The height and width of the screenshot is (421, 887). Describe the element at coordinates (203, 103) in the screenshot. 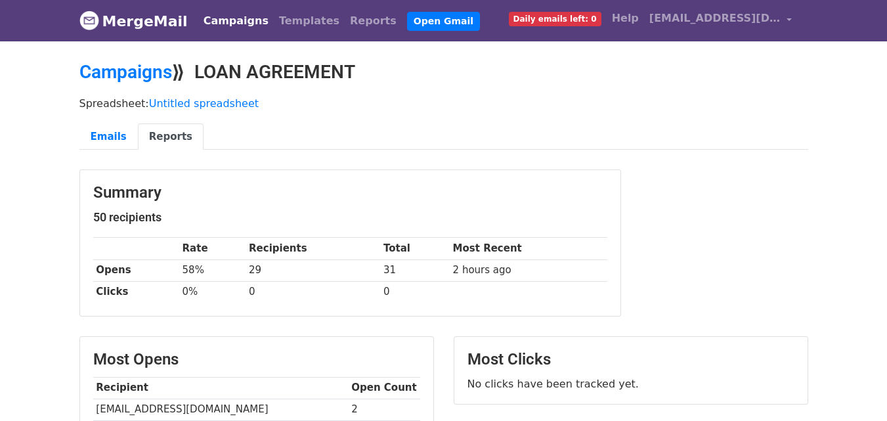

I see `a: Untitled spreadsheet` at that location.